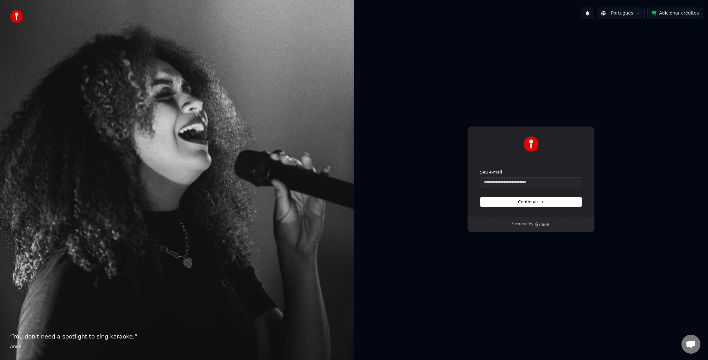 This screenshot has width=708, height=360. I want to click on a: Open chat, so click(691, 344).